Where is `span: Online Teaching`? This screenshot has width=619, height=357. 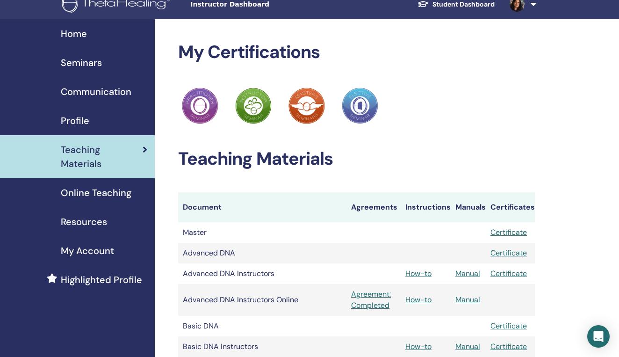 span: Online Teaching is located at coordinates (96, 193).